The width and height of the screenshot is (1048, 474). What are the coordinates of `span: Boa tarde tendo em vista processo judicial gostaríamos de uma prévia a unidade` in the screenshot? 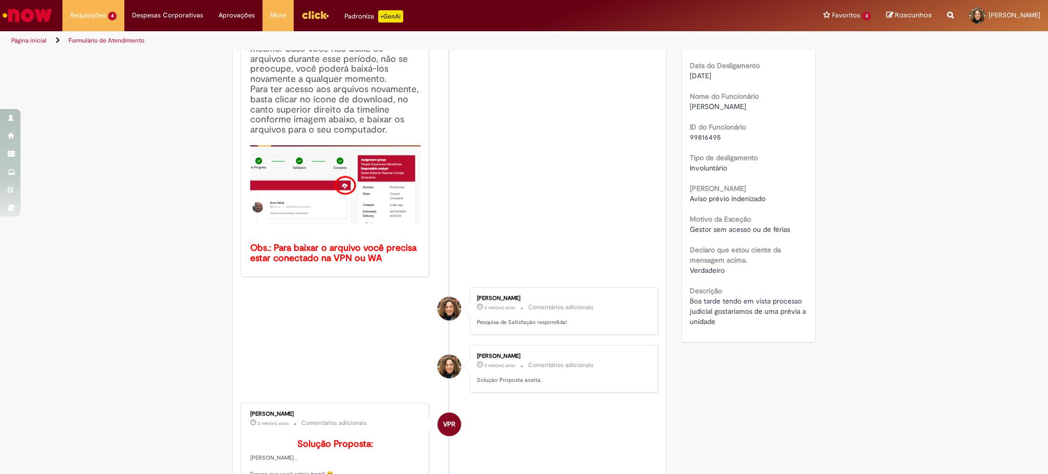 It's located at (749, 311).